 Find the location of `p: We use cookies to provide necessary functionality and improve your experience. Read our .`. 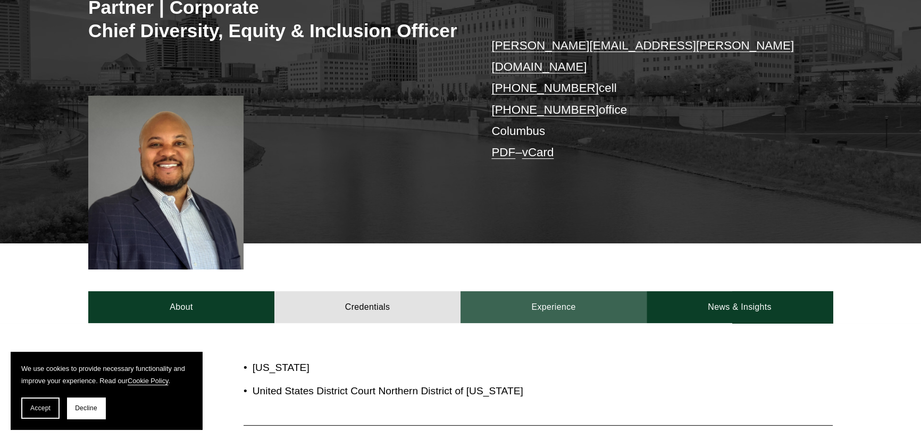

p: We use cookies to provide necessary functionality and improve your experience. Read our . is located at coordinates (106, 375).